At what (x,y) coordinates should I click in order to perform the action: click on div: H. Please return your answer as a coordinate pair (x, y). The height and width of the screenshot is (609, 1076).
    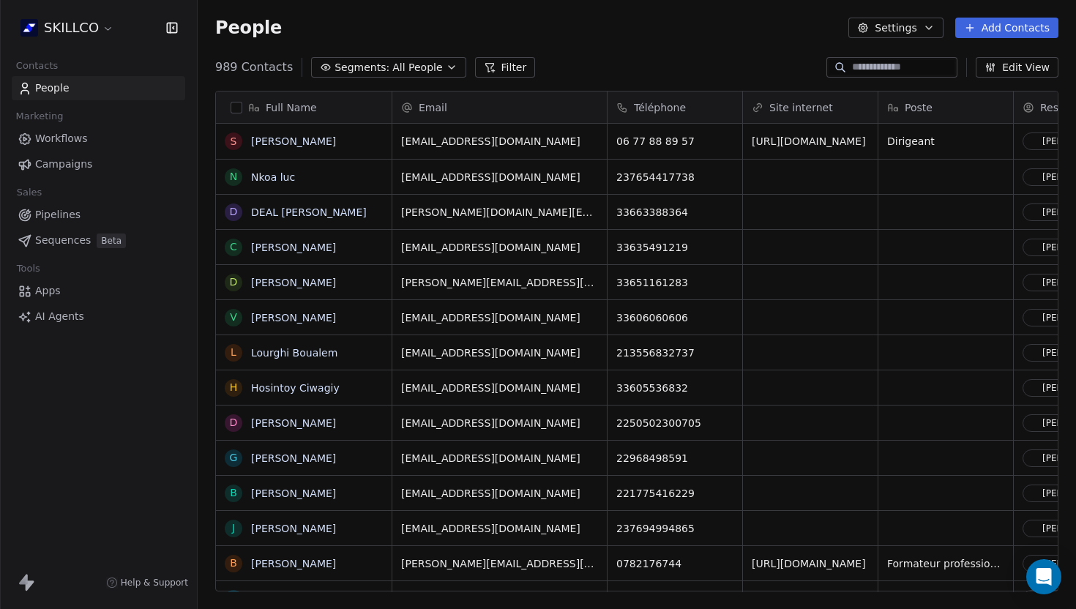
    Looking at the image, I should click on (233, 387).